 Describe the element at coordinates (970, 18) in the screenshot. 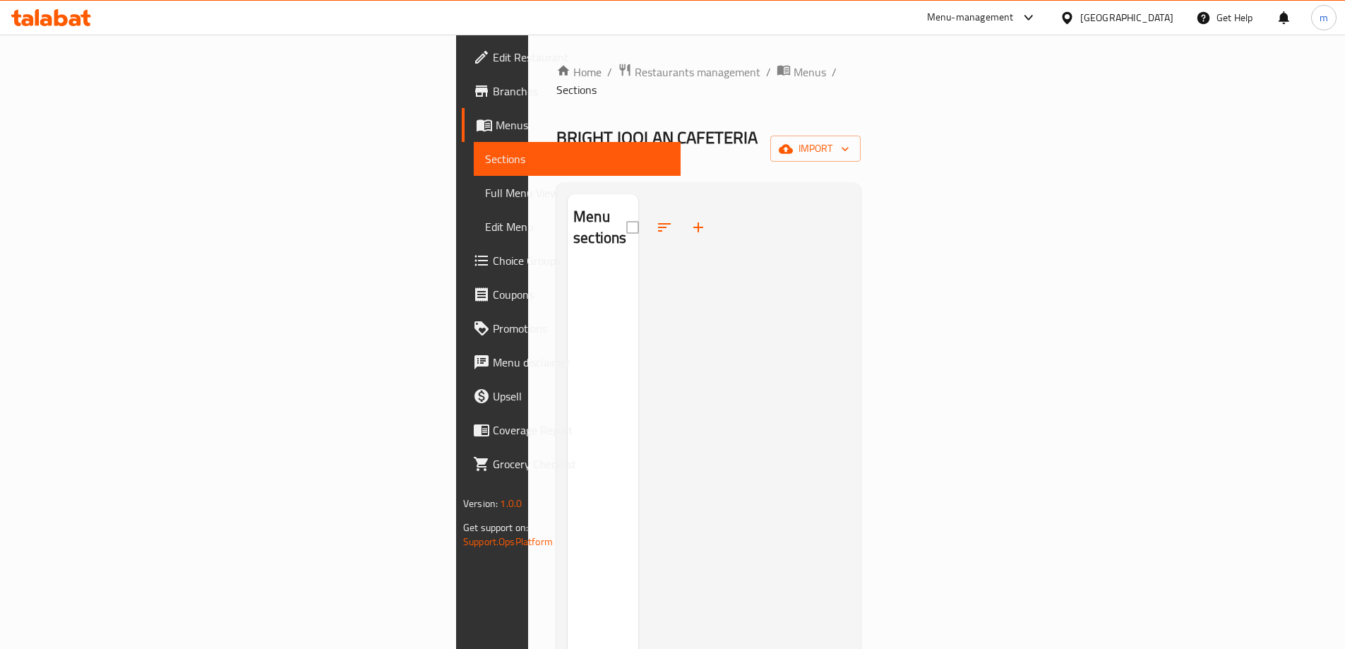

I see `div: Menu-management` at that location.